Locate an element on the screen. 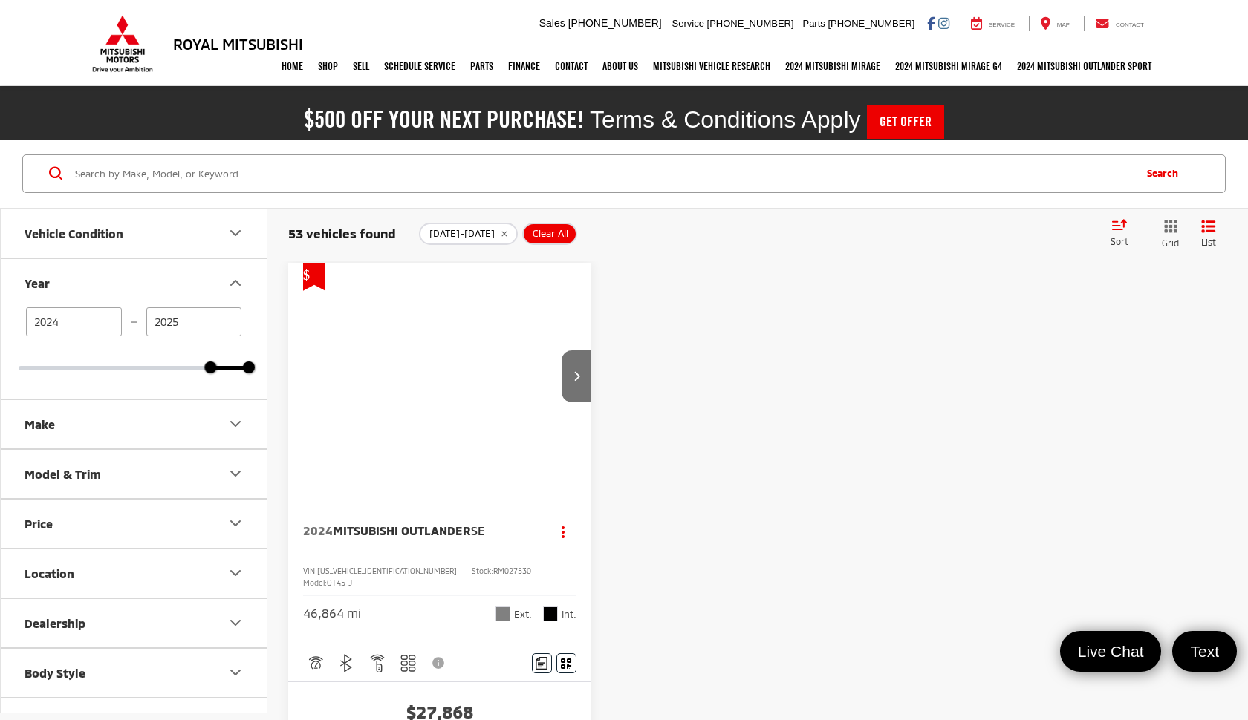  h2: $500 off your next purchase! is located at coordinates (443, 120).